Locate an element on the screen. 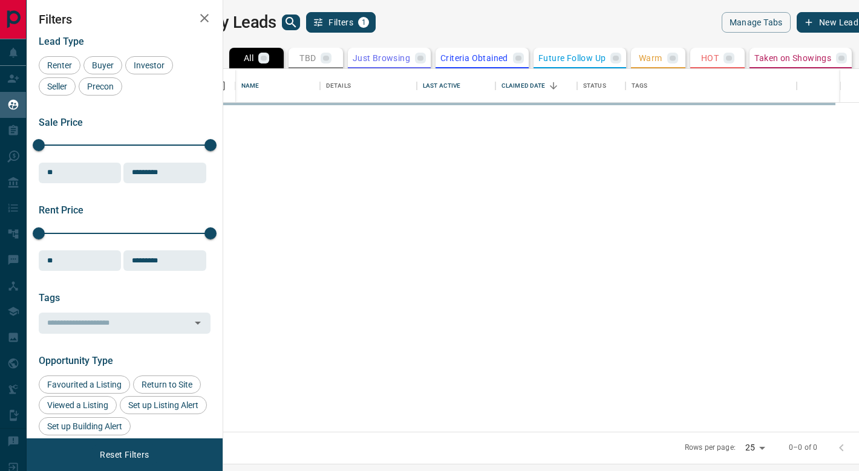  span: Tags is located at coordinates (49, 298).